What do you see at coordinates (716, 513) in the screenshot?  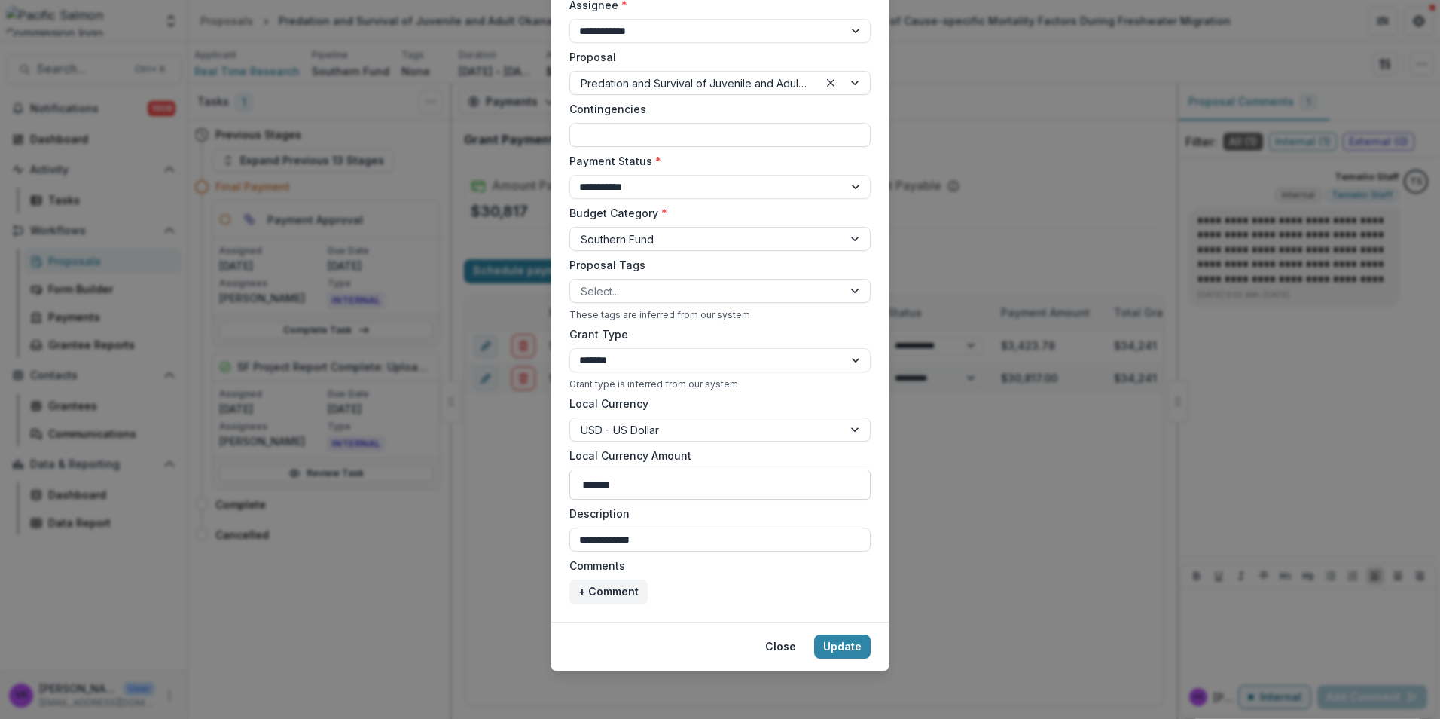 I see `label: Description` at bounding box center [716, 513].